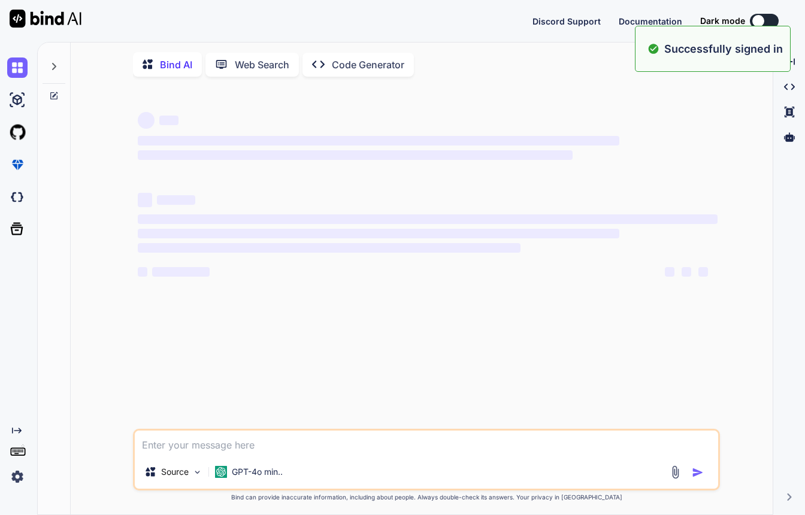 The height and width of the screenshot is (515, 805). Describe the element at coordinates (262, 65) in the screenshot. I see `p: Web Search` at that location.